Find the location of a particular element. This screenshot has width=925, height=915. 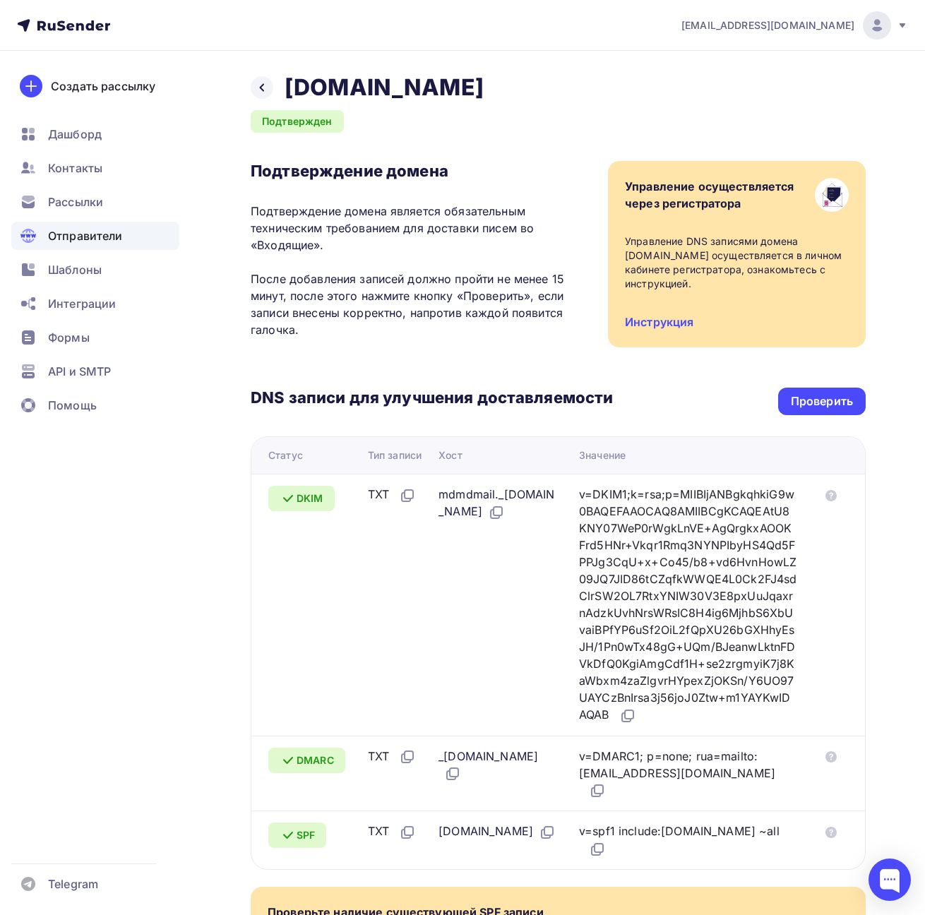

div: Тип записи is located at coordinates (395, 456).